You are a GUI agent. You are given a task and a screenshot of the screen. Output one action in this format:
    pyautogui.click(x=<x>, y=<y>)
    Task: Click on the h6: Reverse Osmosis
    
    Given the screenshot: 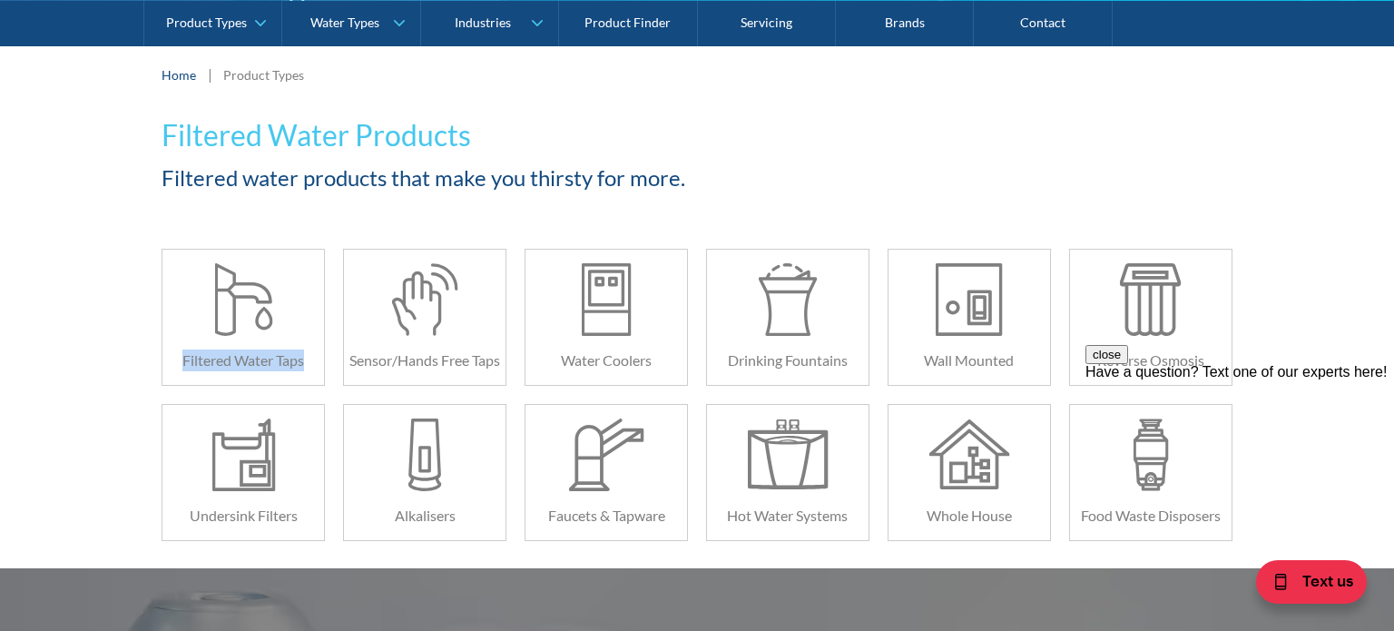 What is the action you would take?
    pyautogui.click(x=1151, y=360)
    